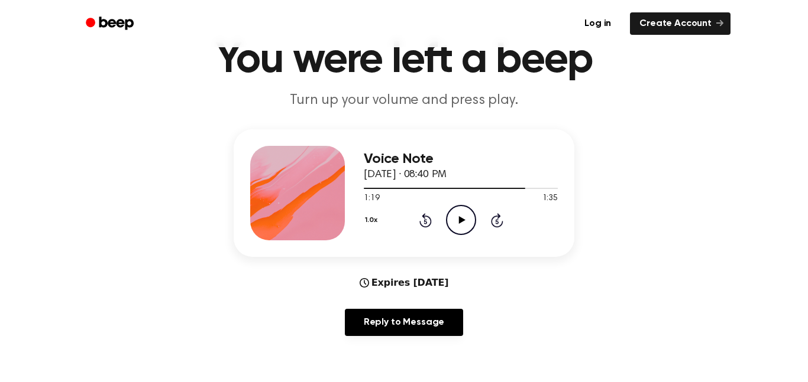 The height and width of the screenshot is (382, 808). What do you see at coordinates (461, 159) in the screenshot?
I see `h3: Voice Note` at bounding box center [461, 159].